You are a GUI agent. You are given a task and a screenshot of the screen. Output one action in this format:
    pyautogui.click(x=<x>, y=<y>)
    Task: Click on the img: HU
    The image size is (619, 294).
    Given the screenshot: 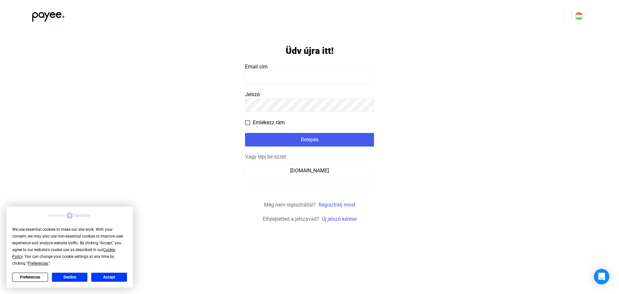 What is the action you would take?
    pyautogui.click(x=579, y=16)
    